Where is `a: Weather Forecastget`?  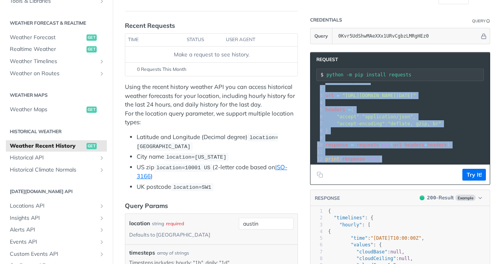 a: Weather Forecastget is located at coordinates (56, 38).